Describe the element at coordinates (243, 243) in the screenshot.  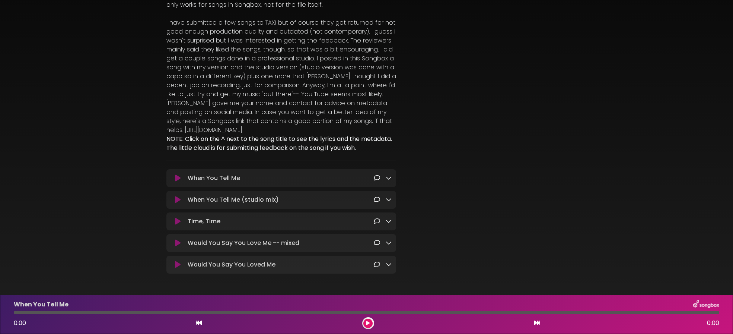
I see `p: Would You Say You Love Me -- mixed` at that location.